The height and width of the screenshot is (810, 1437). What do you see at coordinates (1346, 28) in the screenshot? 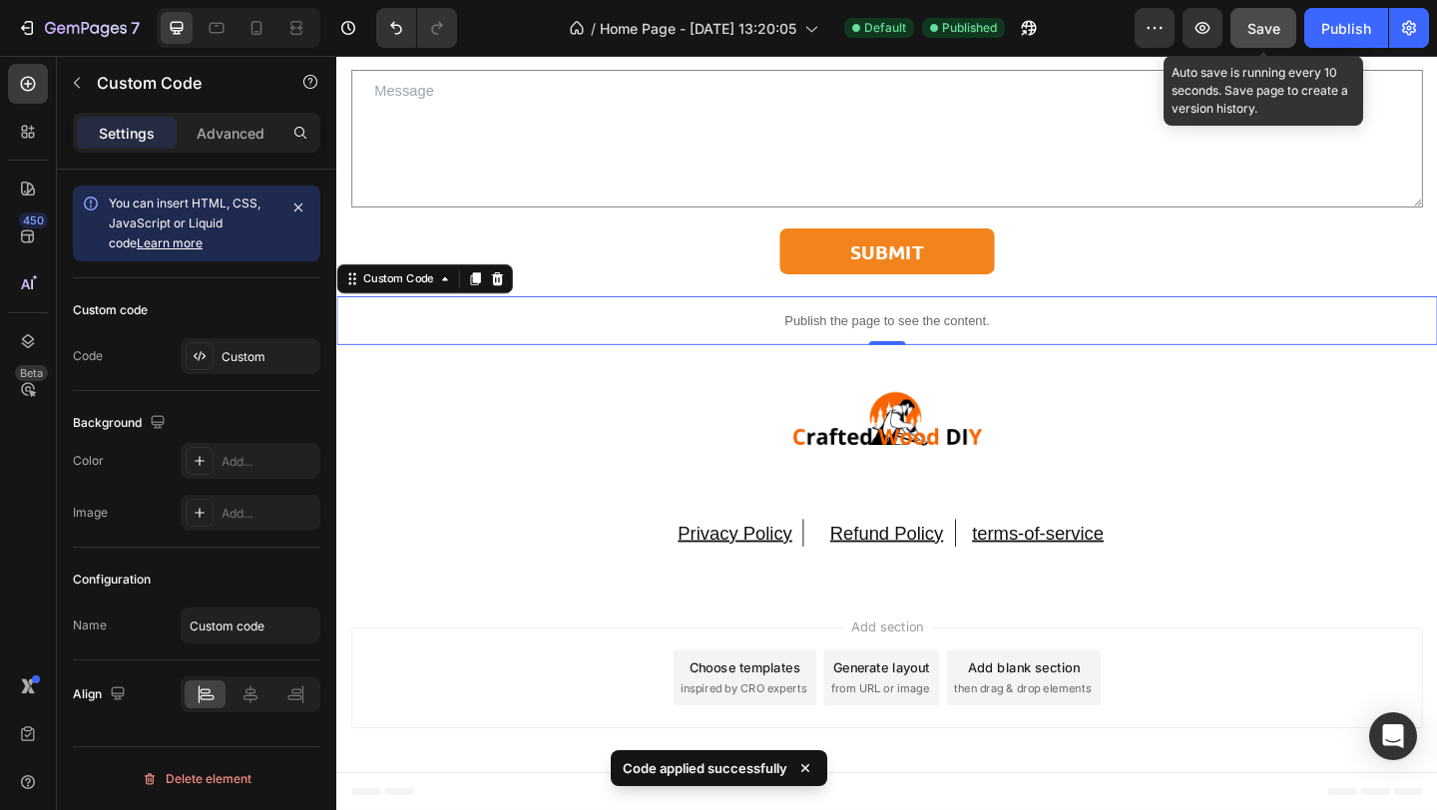
I see `div: Publish` at bounding box center [1346, 28].